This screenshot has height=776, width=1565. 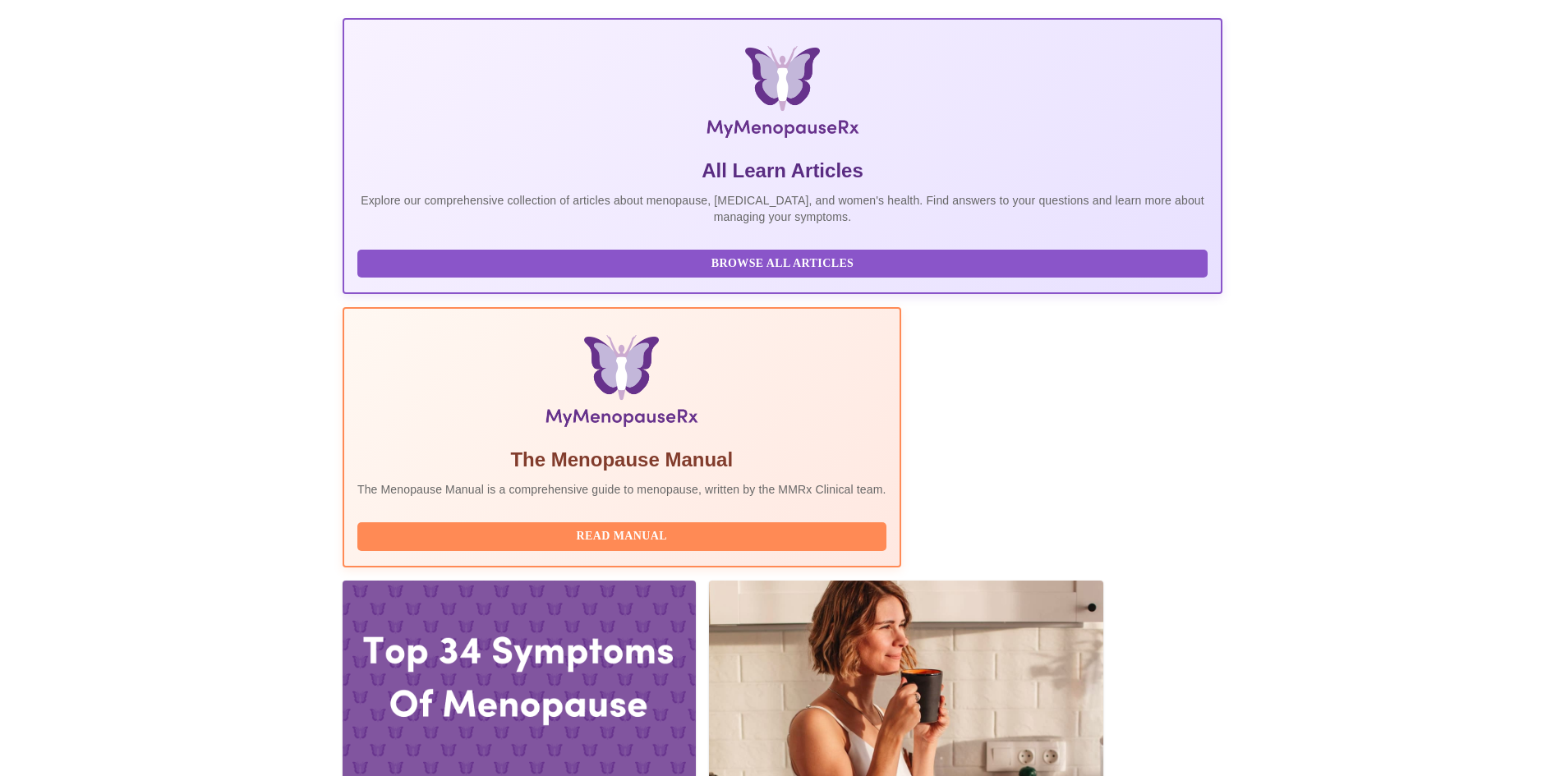 What do you see at coordinates (622, 490) in the screenshot?
I see `p: The Menopause Manual is a comprehensive guide to menopause, written by the MMRx Clinical team.` at bounding box center [622, 490].